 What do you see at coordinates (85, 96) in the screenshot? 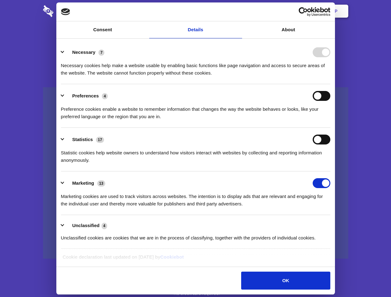
I see `label: Preferences` at bounding box center [85, 96].